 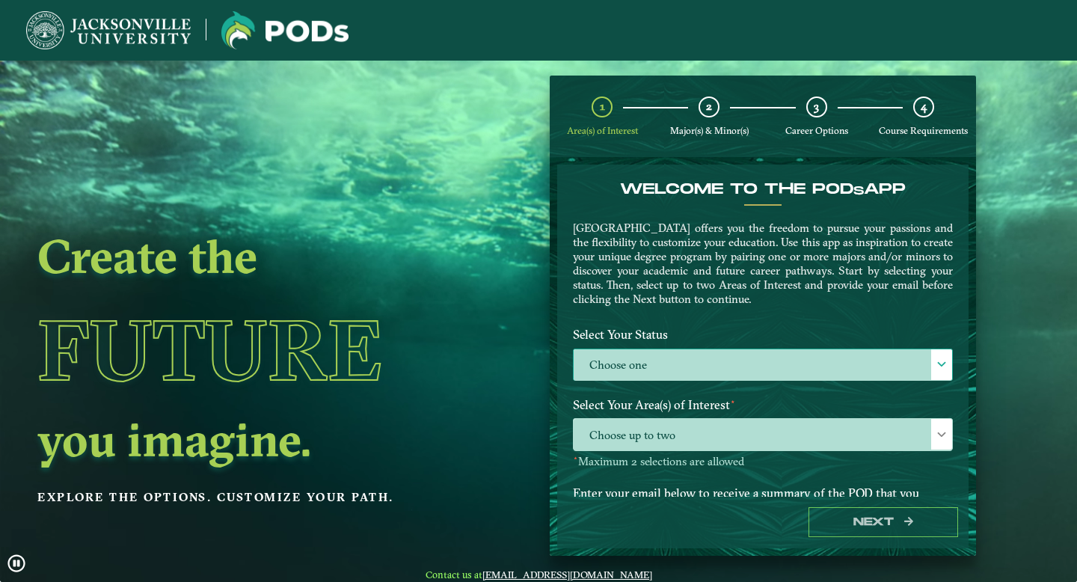 I want to click on label: Choose one, so click(x=763, y=365).